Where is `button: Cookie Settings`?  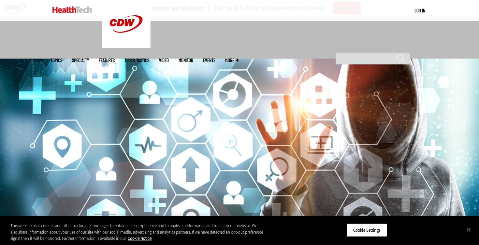 button: Cookie Settings is located at coordinates (366, 230).